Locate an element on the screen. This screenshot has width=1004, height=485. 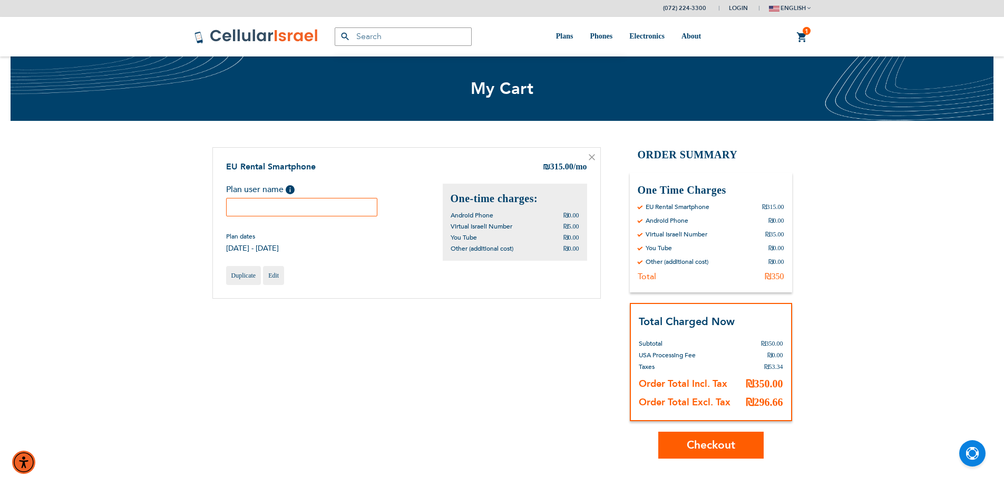
span: You Tube is located at coordinates (464, 237).